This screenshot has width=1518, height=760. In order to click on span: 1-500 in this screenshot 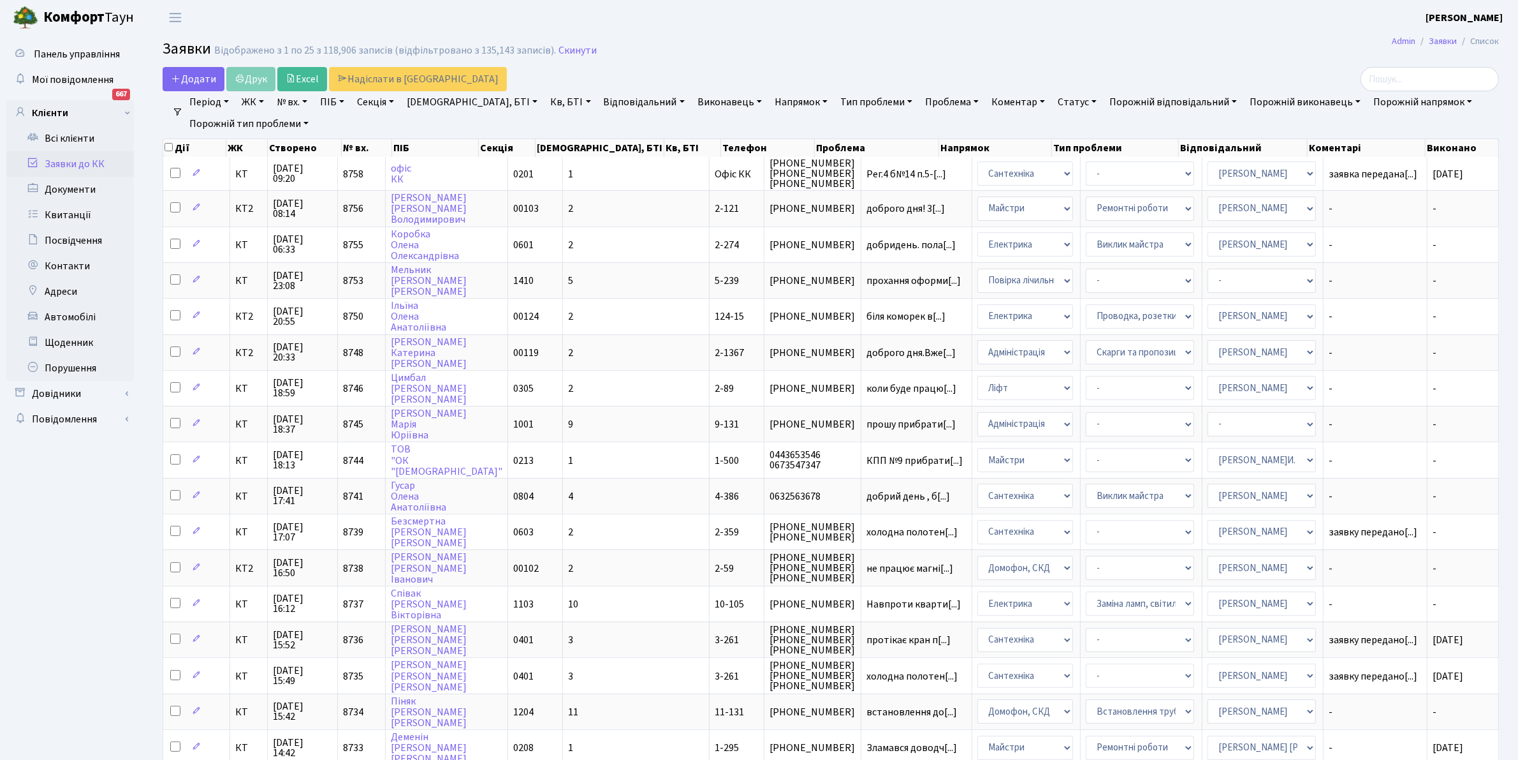, I will do `click(727, 460)`.